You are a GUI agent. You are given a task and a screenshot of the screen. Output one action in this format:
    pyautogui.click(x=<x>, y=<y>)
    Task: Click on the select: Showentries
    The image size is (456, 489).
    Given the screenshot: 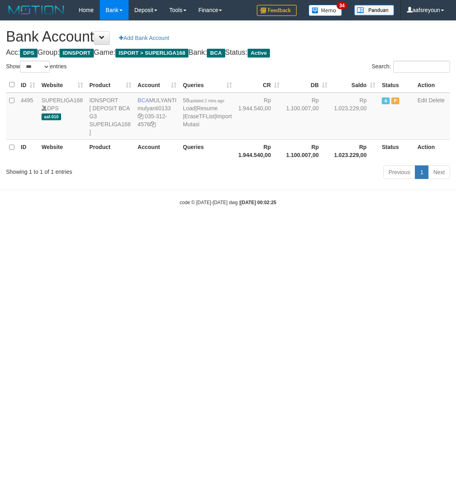 What is the action you would take?
    pyautogui.click(x=35, y=67)
    